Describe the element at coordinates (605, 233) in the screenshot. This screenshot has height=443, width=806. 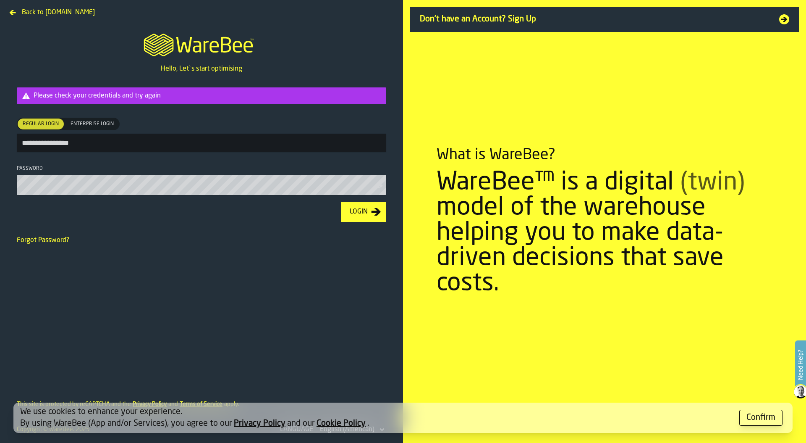
I see `div: WareBee™ is a digital model of the warehouse helping you to make data-driven decisions that save ...` at that location.